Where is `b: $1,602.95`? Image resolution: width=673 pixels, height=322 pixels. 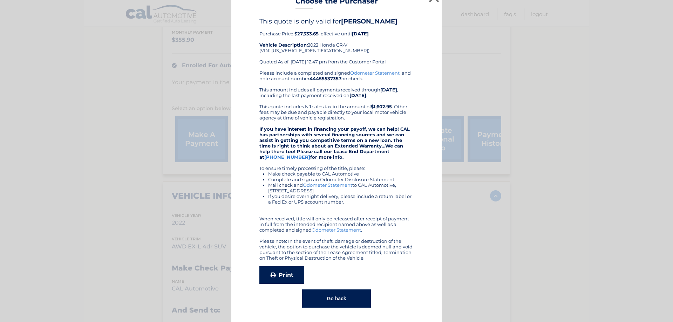 b: $1,602.95 is located at coordinates (381, 107).